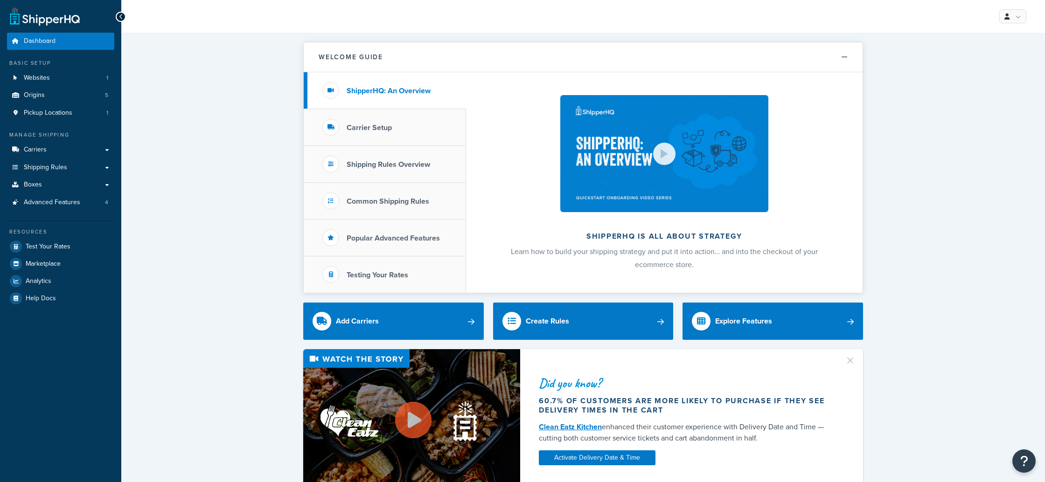  What do you see at coordinates (61, 113) in the screenshot?
I see `a: Pickup Locations1` at bounding box center [61, 113].